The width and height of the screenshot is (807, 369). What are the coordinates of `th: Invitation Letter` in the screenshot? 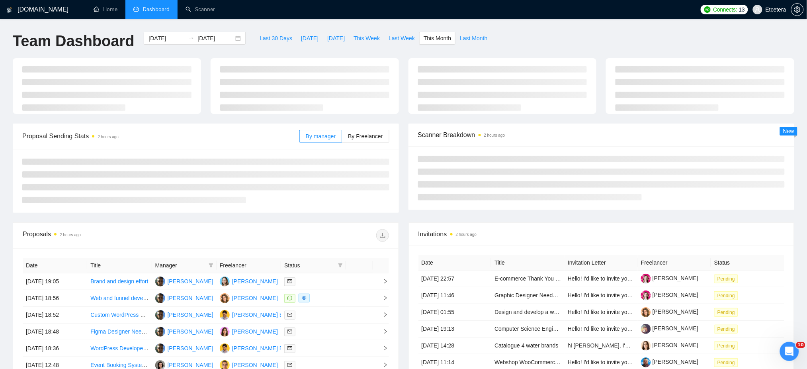 It's located at (601, 262).